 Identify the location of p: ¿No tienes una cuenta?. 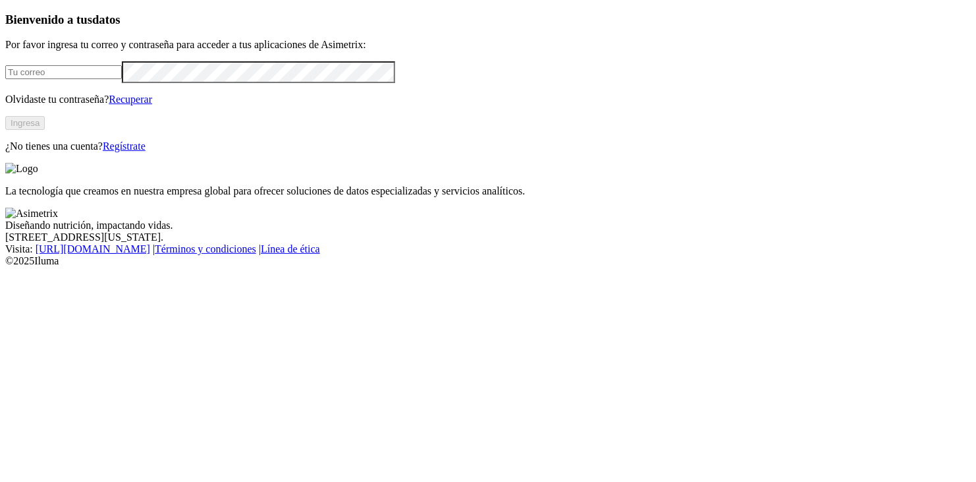
(488, 146).